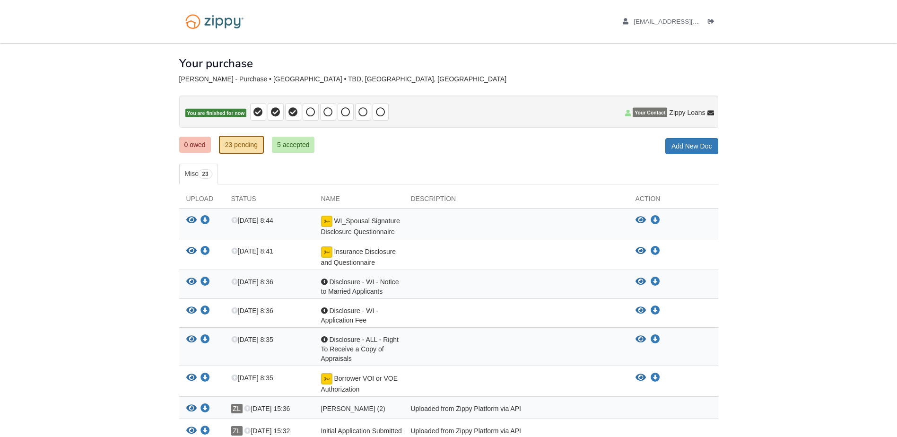  Describe the element at coordinates (358, 257) in the screenshot. I see `span: Insurance Disclosure and Questionnaire` at that location.